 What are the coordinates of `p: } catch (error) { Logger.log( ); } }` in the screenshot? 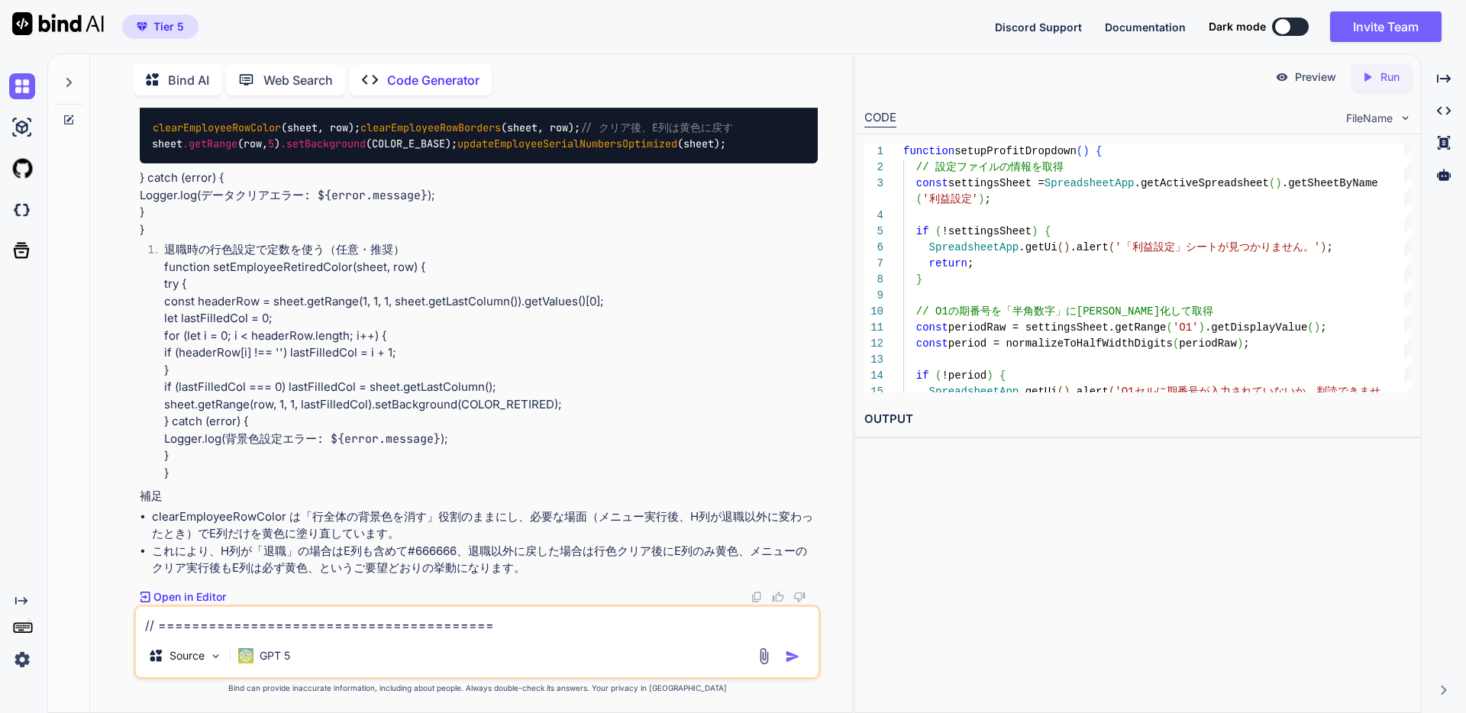 It's located at (479, 204).